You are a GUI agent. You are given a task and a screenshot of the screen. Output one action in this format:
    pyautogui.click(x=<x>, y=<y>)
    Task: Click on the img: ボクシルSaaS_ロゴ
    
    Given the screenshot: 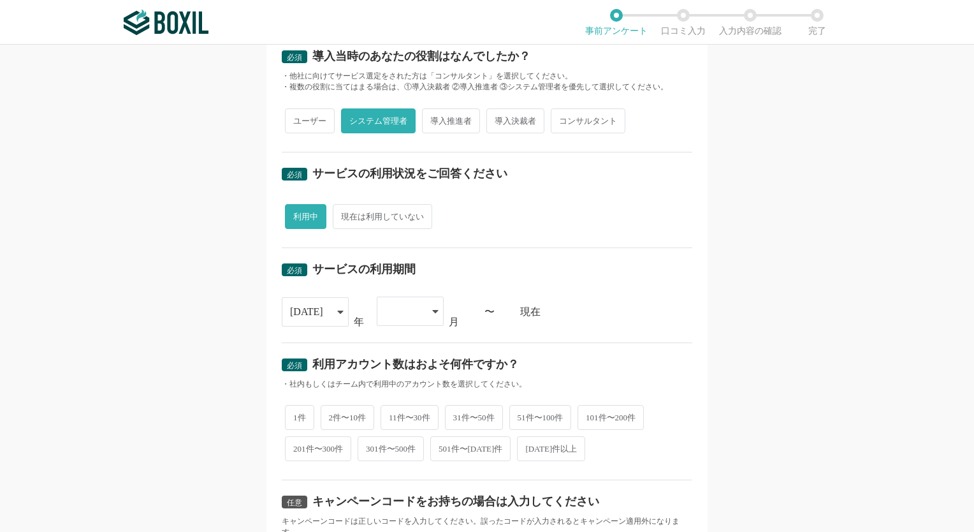 What is the action you would take?
    pyautogui.click(x=166, y=22)
    